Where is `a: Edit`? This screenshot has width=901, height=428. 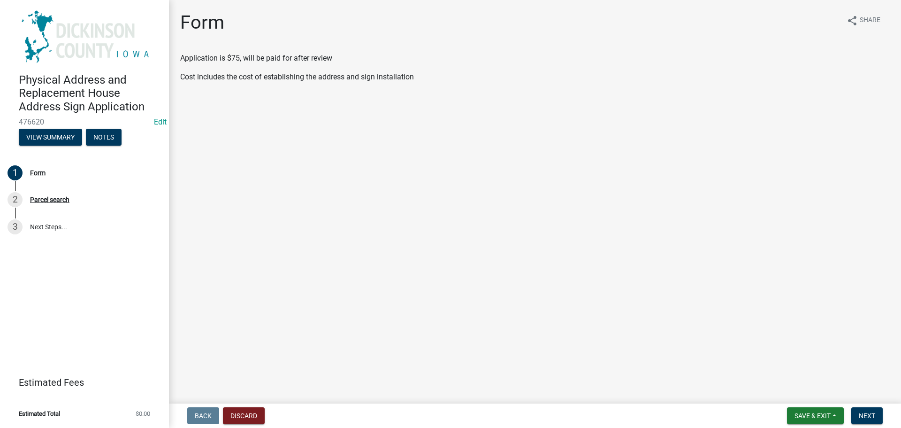
a: Edit is located at coordinates (160, 122).